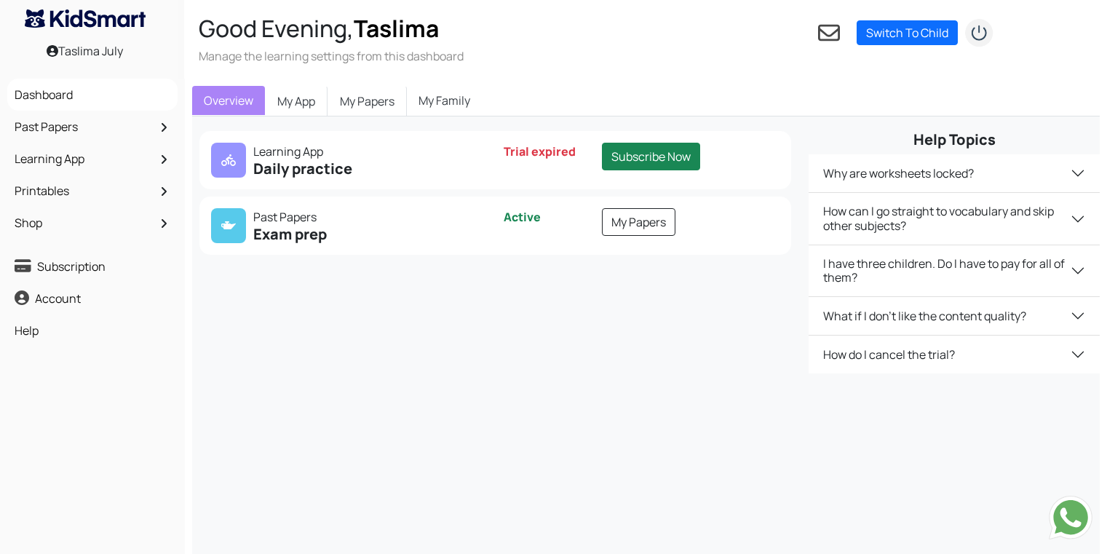  I want to click on a: Subscribe Now, so click(650, 156).